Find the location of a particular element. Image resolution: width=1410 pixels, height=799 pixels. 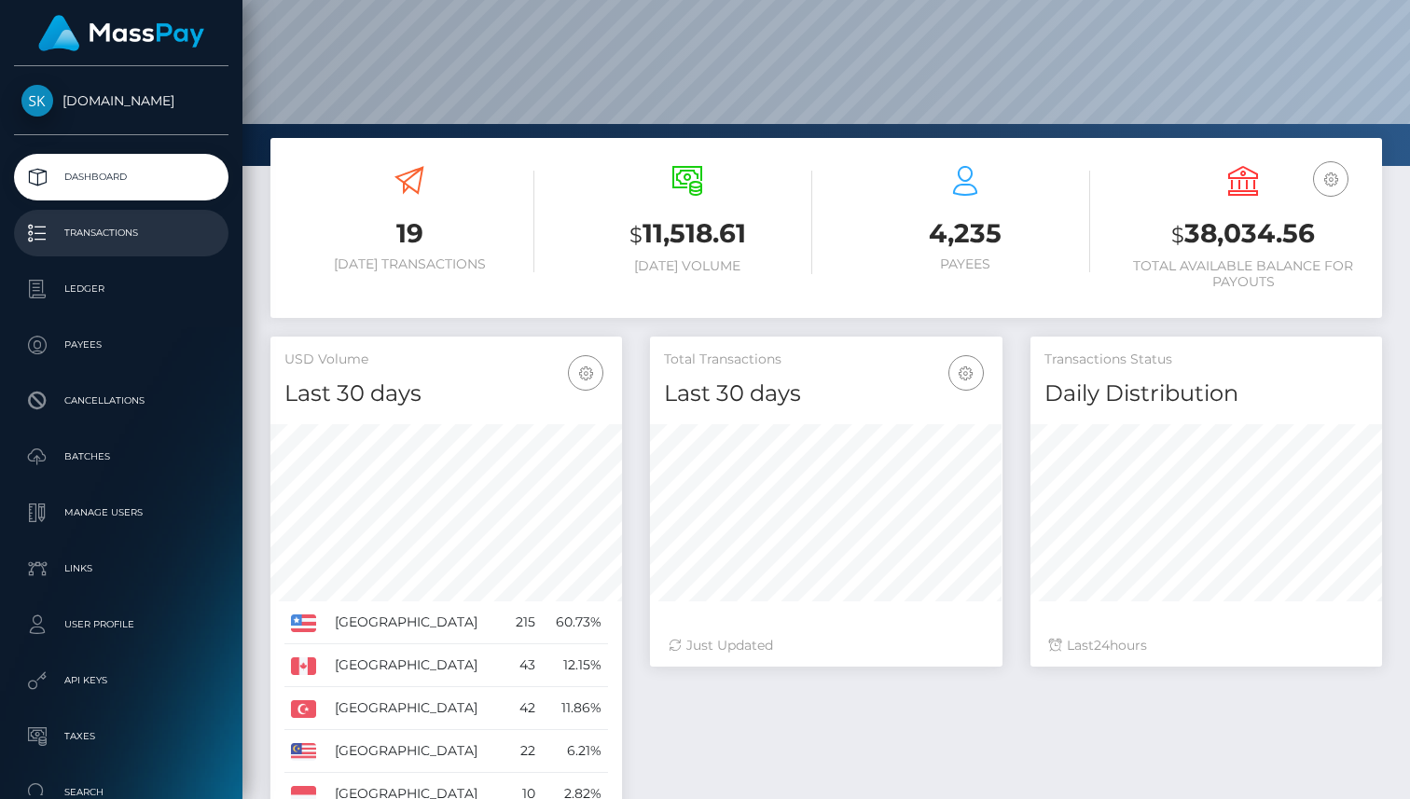

td: 60.73% is located at coordinates (575, 623).